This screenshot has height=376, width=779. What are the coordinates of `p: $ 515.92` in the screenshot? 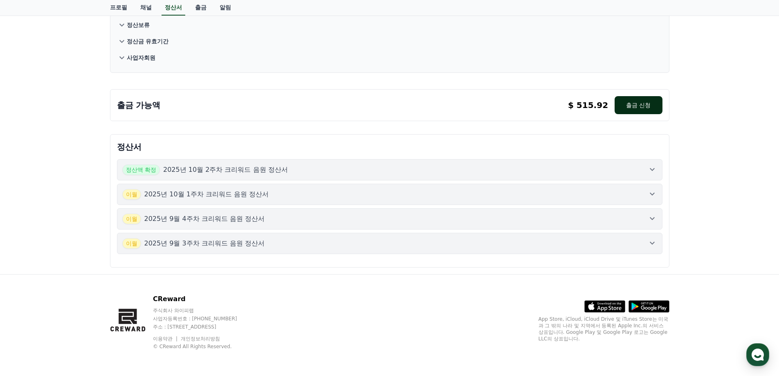 It's located at (588, 105).